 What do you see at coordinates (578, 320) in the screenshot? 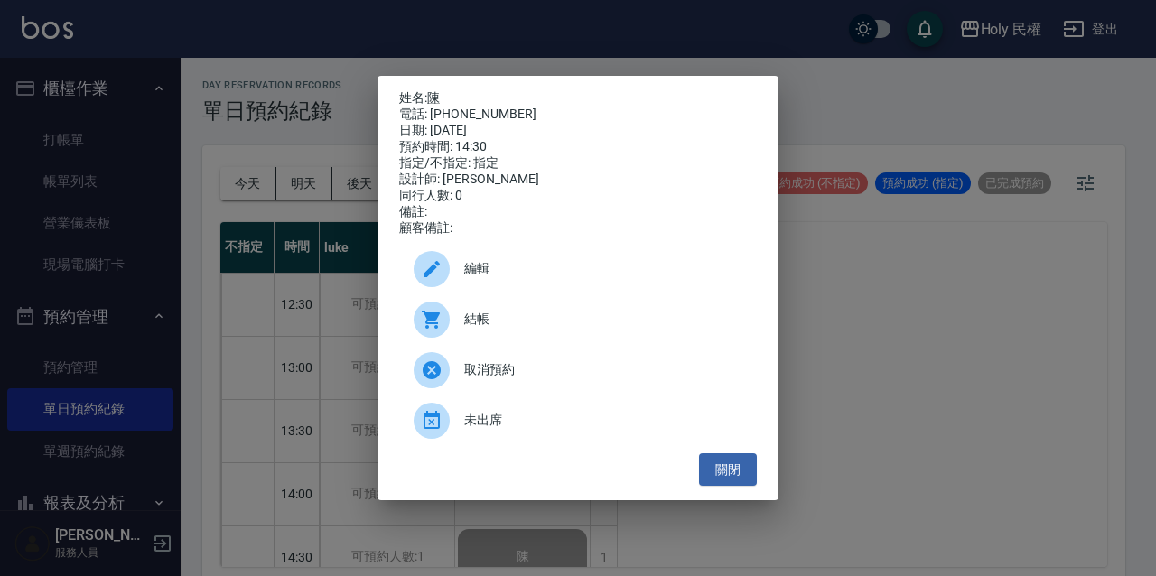
I see `a: 結帳` at bounding box center [578, 320].